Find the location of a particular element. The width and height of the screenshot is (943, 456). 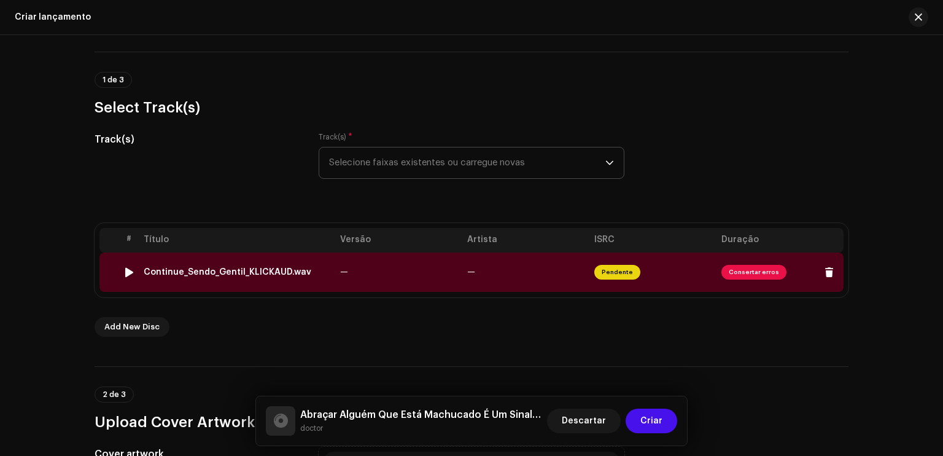

th: Versão is located at coordinates (398, 240).